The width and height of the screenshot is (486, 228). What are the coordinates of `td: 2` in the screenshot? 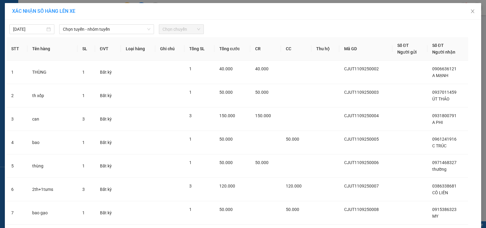 It's located at (17, 95).